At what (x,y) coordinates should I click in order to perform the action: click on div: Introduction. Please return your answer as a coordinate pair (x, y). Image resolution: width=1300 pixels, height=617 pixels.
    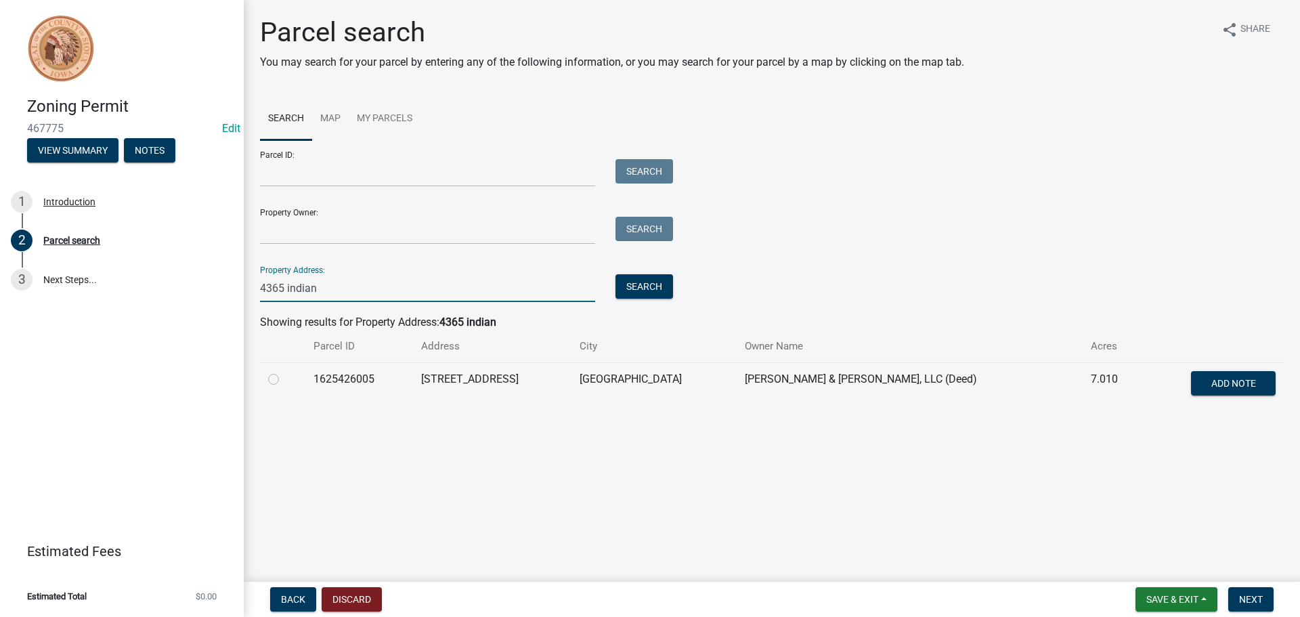
    Looking at the image, I should click on (69, 202).